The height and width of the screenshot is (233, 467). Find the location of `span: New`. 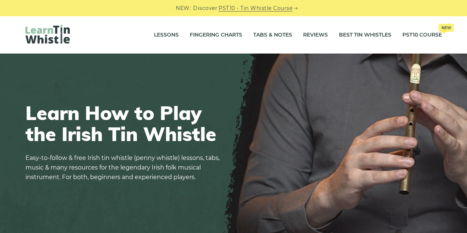

span: New is located at coordinates (446, 28).